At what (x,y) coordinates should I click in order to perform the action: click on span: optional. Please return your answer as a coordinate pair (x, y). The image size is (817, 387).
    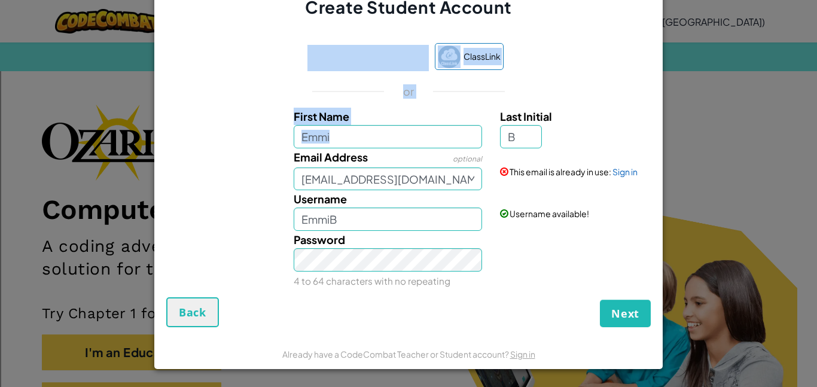
    Looking at the image, I should click on (467, 159).